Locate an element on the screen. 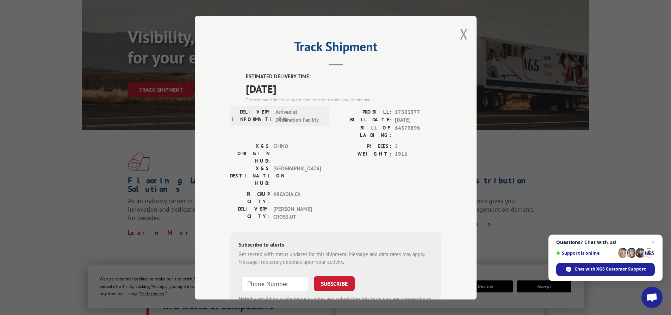 The height and width of the screenshot is (315, 671). div: The estimated time is using the time zone for the delivery destination. is located at coordinates (344, 99).